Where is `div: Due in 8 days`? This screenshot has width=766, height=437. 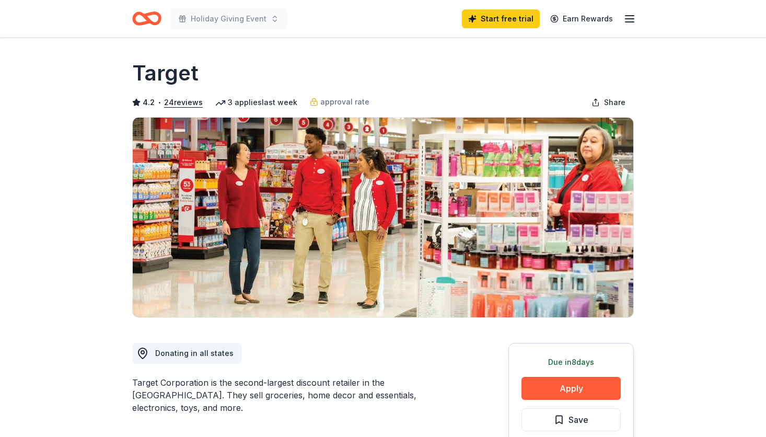
div: Due in 8 days is located at coordinates (571, 362).